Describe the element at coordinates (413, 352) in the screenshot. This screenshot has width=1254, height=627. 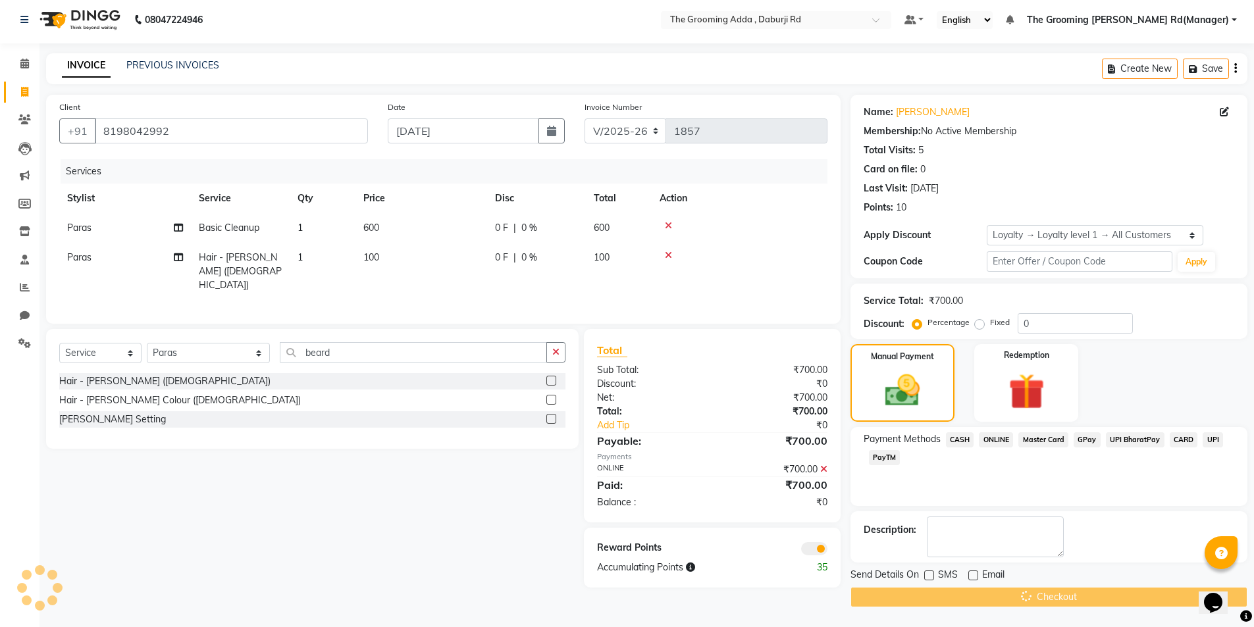
I see `input: Search or Scan` at that location.